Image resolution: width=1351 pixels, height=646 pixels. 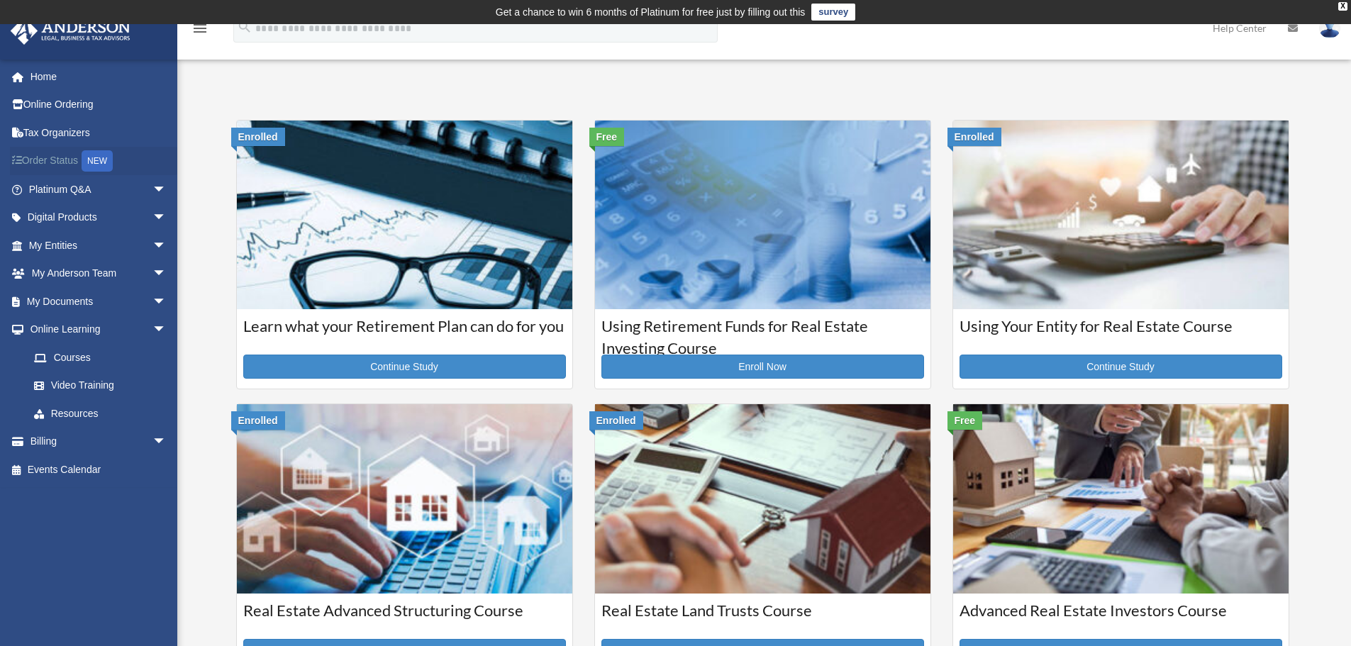 What do you see at coordinates (99, 274) in the screenshot?
I see `a: My Anderson Teamarrow_drop_down` at bounding box center [99, 274].